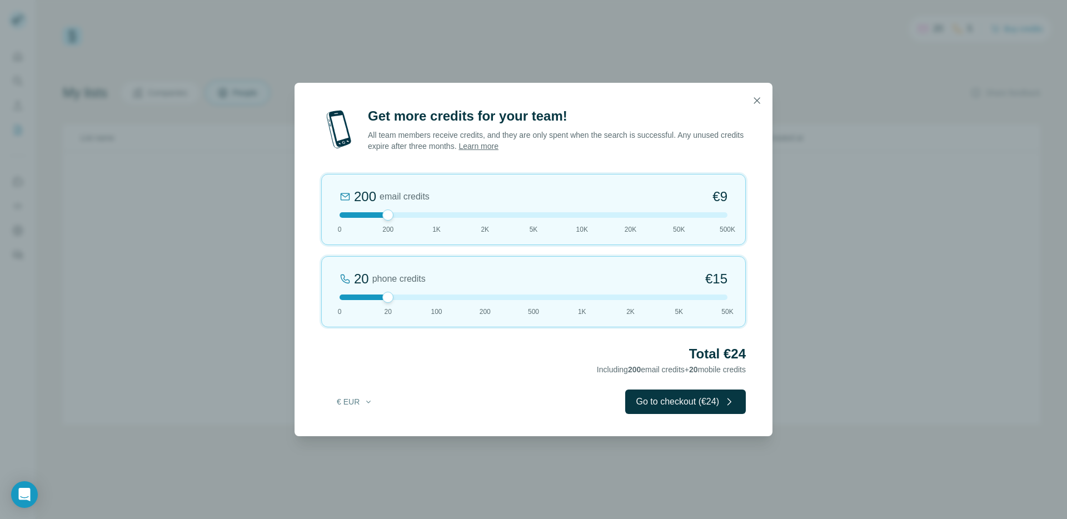 The image size is (1067, 519). I want to click on span: 500, so click(534, 312).